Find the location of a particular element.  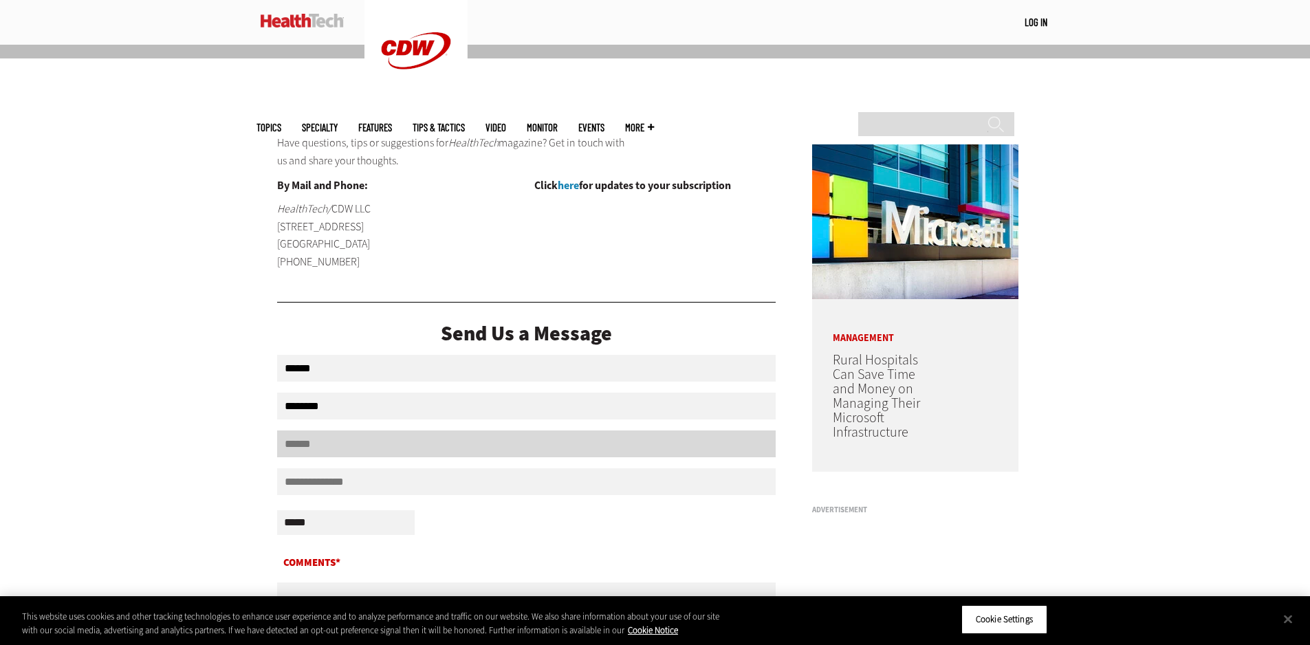

a: MonITor is located at coordinates (542, 127).